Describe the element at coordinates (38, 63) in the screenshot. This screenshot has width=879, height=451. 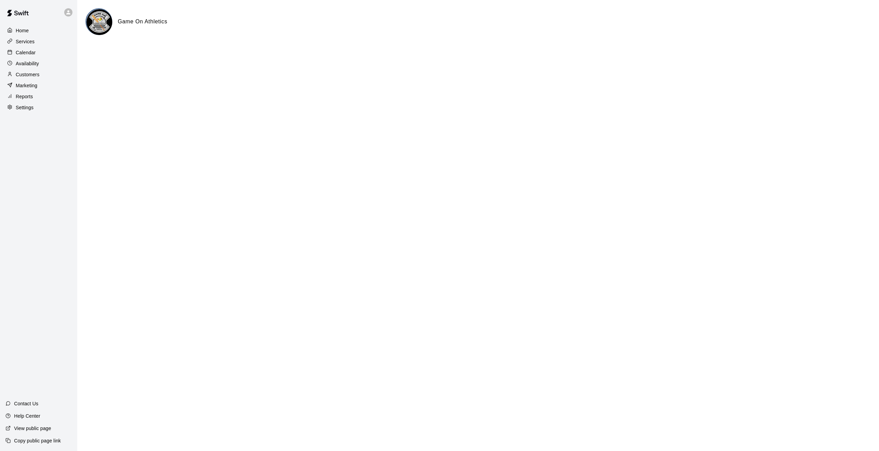
I see `a: Availability` at that location.